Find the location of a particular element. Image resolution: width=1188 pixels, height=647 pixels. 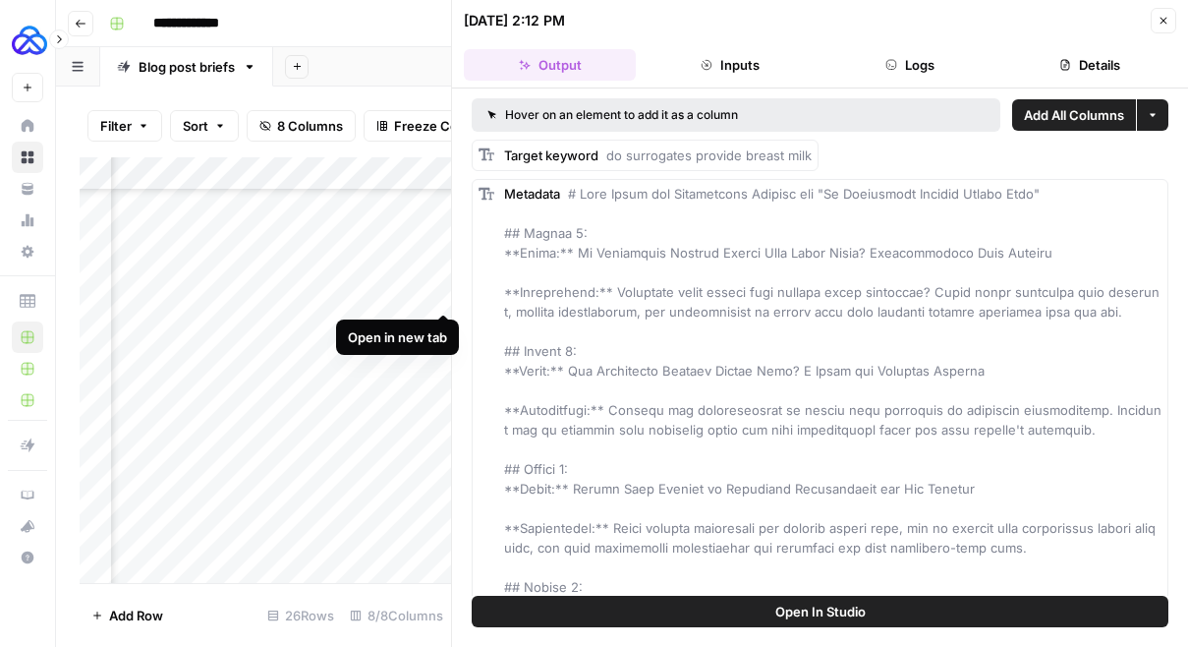

a: Your Data is located at coordinates (28, 189).